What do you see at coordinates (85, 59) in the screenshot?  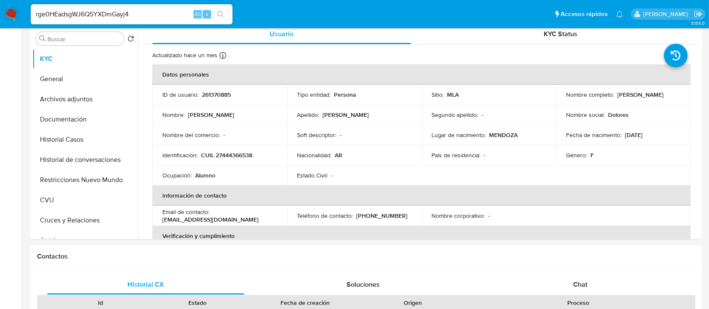 I see `button: KYC` at bounding box center [85, 59].